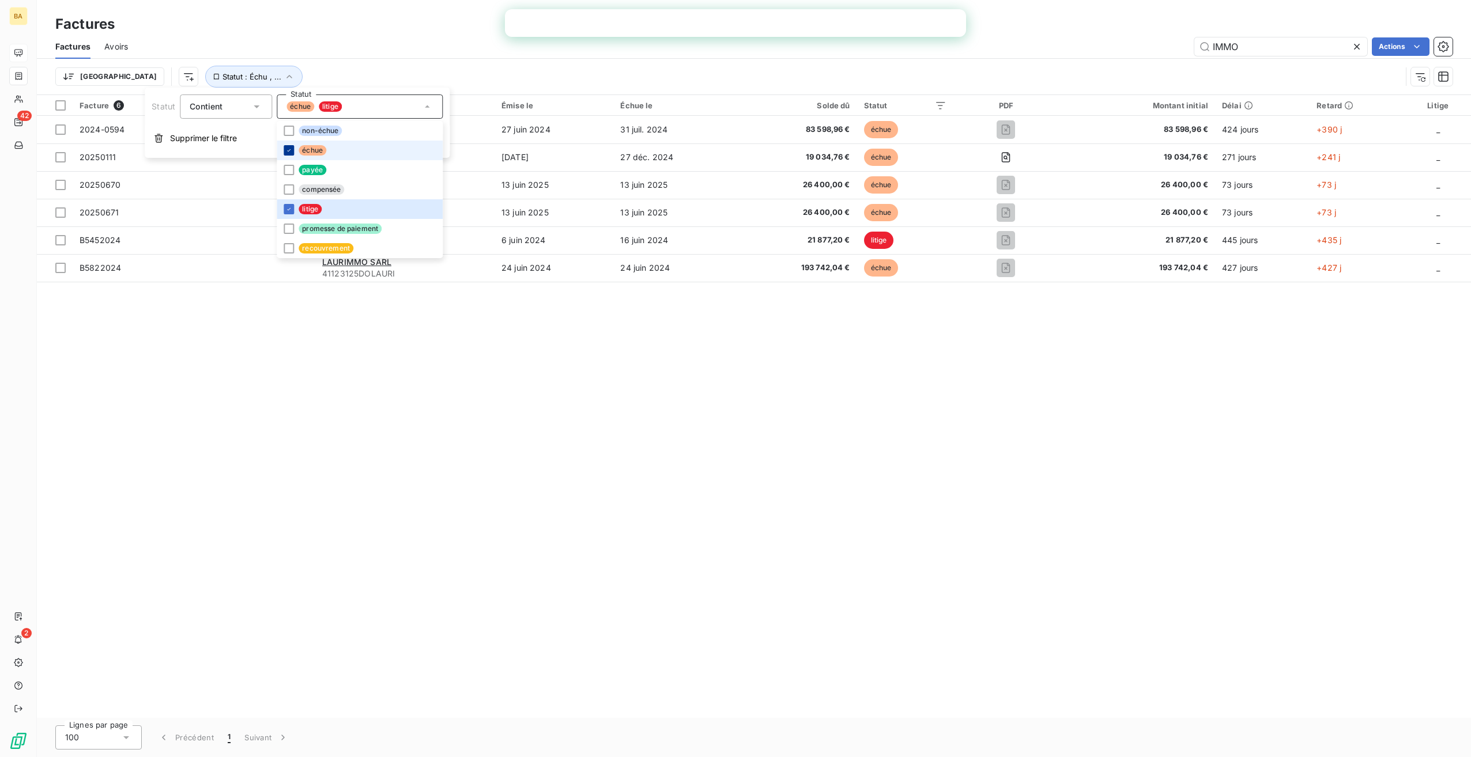  I want to click on span: Supprimer le filtre, so click(203, 138).